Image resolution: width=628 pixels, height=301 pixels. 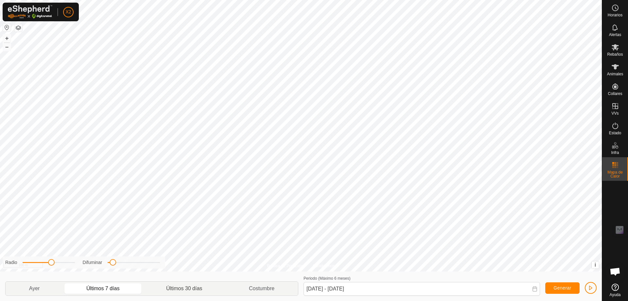 I want to click on span: X2, so click(x=68, y=12).